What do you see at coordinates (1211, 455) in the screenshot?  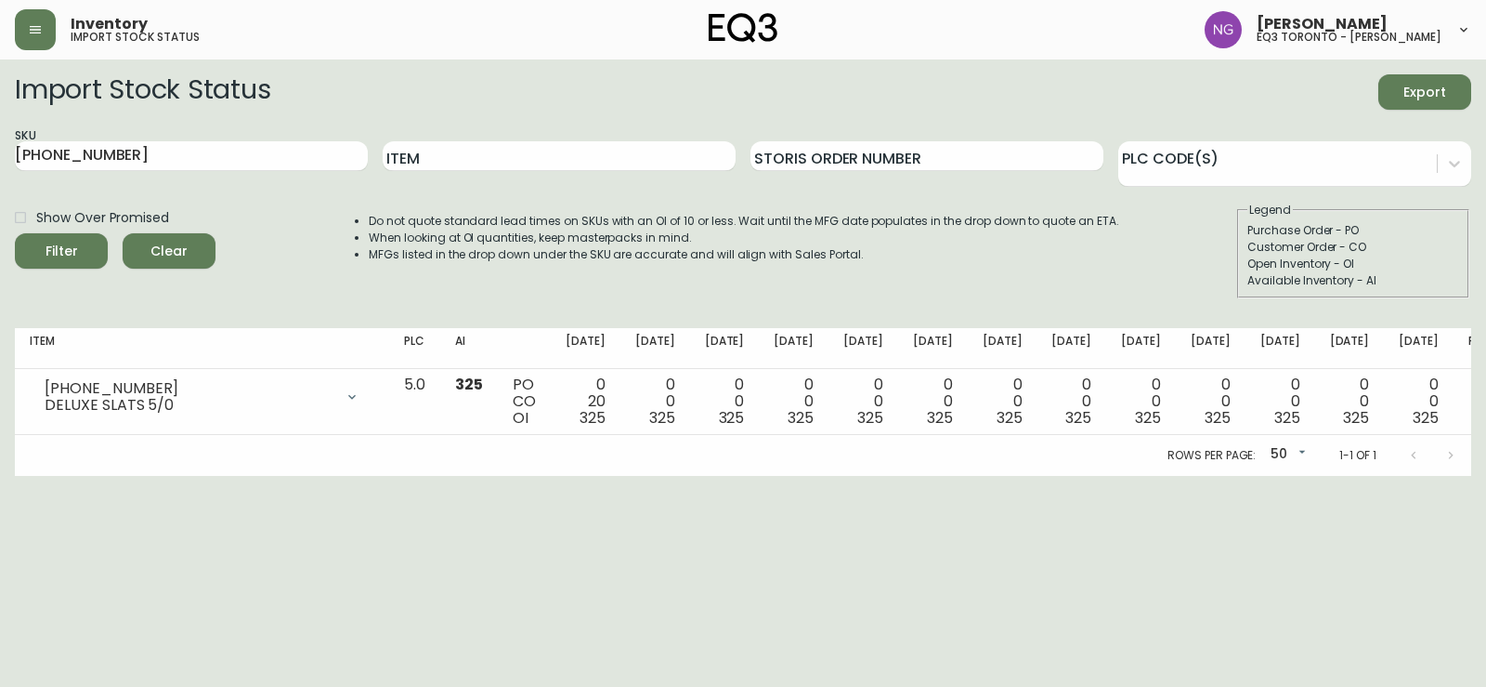 I see `p: Rows per page:` at bounding box center [1211, 455].